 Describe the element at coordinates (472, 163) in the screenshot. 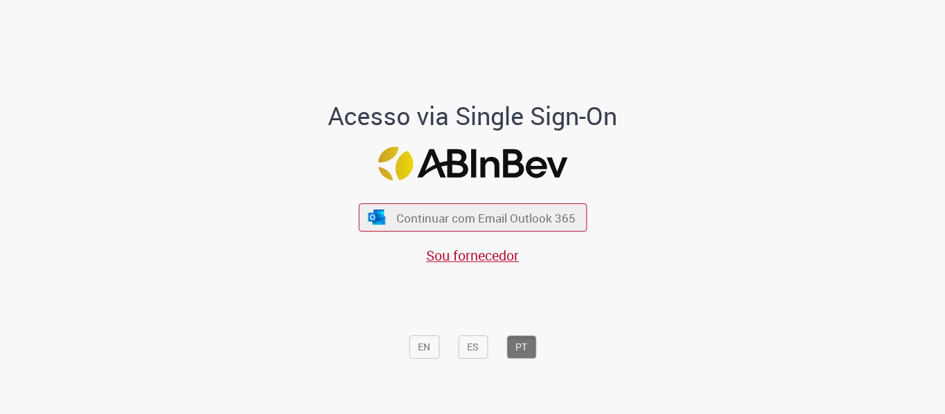

I see `img: Logo ABInBev` at that location.